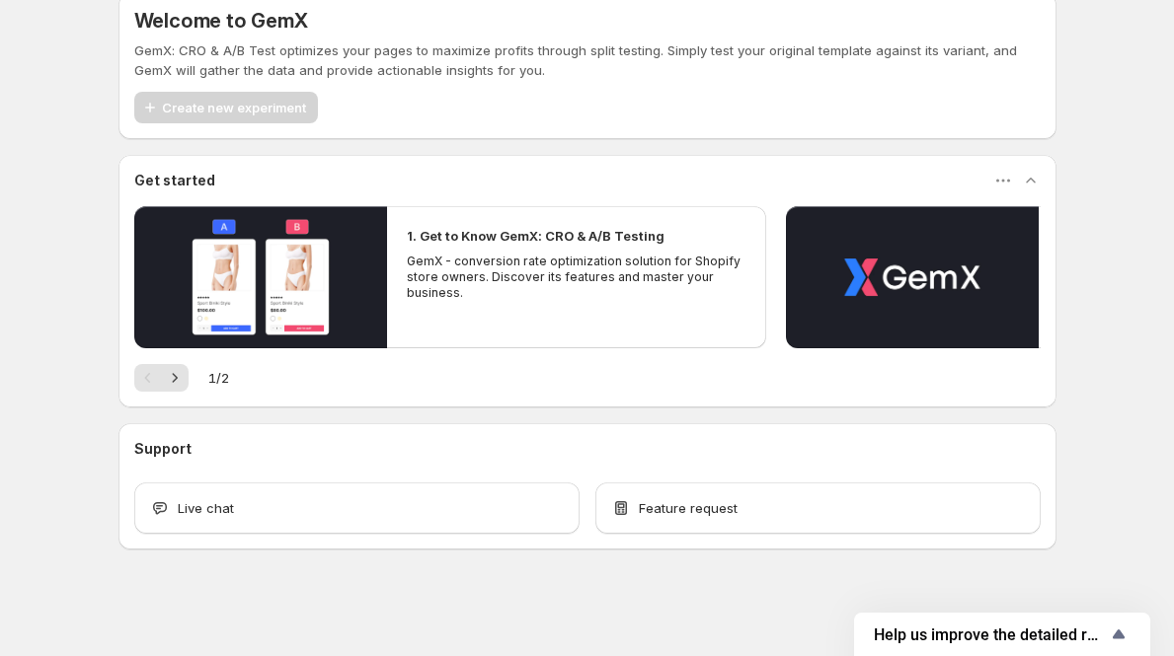  Describe the element at coordinates (221, 21) in the screenshot. I see `h5: Welcome to GemX` at that location.